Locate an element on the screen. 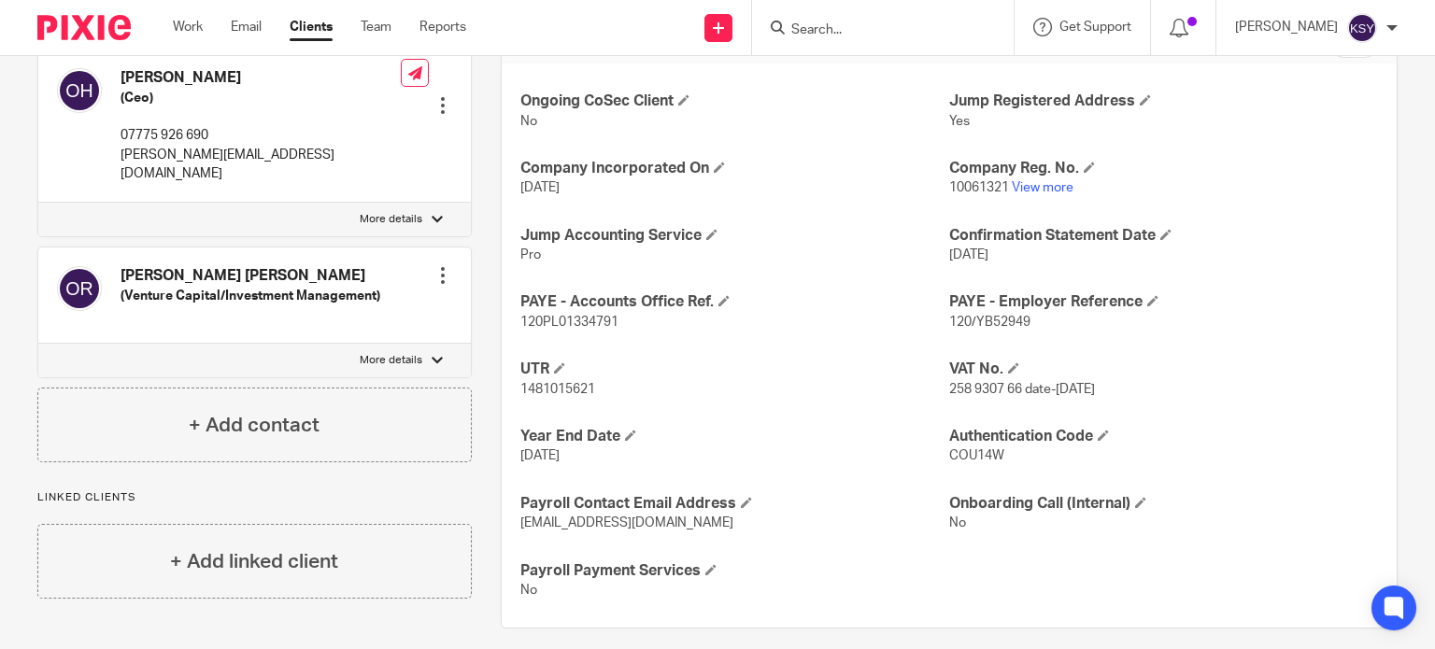 Image resolution: width=1435 pixels, height=649 pixels. h4: Company Reg. No. is located at coordinates (1163, 168).